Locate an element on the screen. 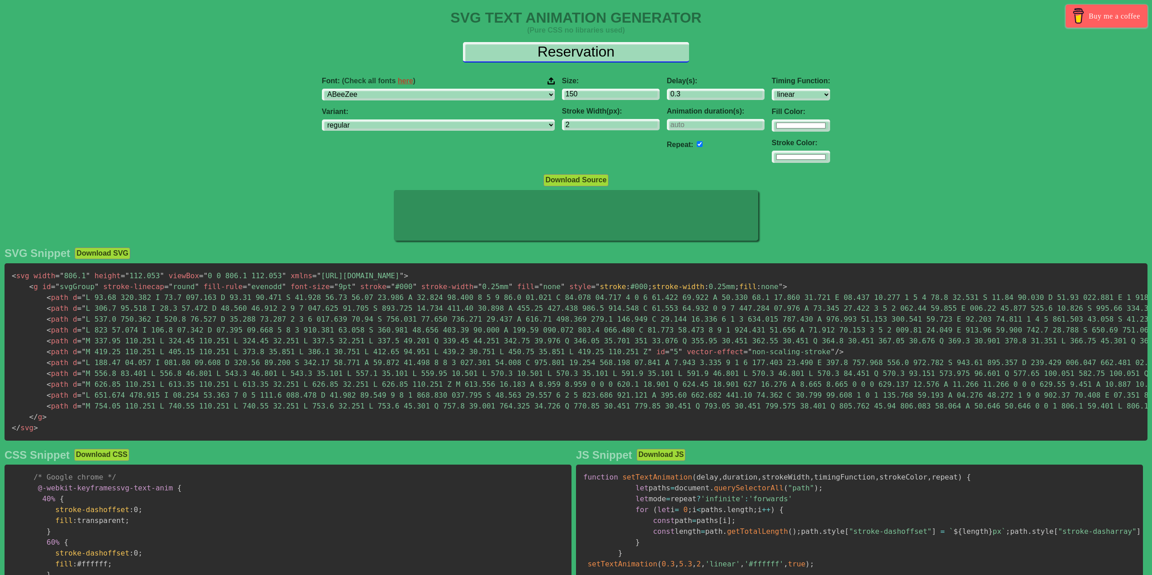  span: evenodd is located at coordinates (264, 286).